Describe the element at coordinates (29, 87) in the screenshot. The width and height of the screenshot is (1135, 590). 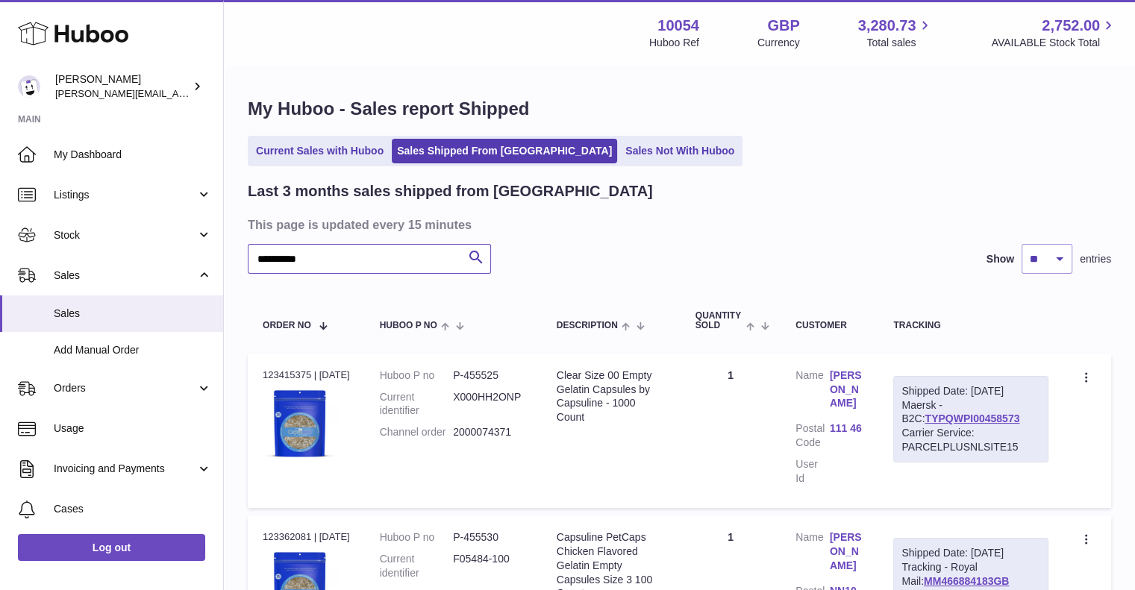
I see `img: luz@capsuline.com` at that location.